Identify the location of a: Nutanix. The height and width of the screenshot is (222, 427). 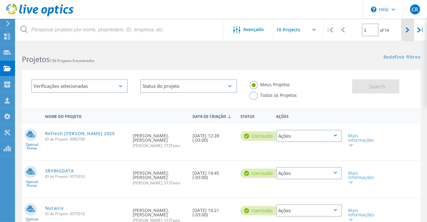
(54, 208).